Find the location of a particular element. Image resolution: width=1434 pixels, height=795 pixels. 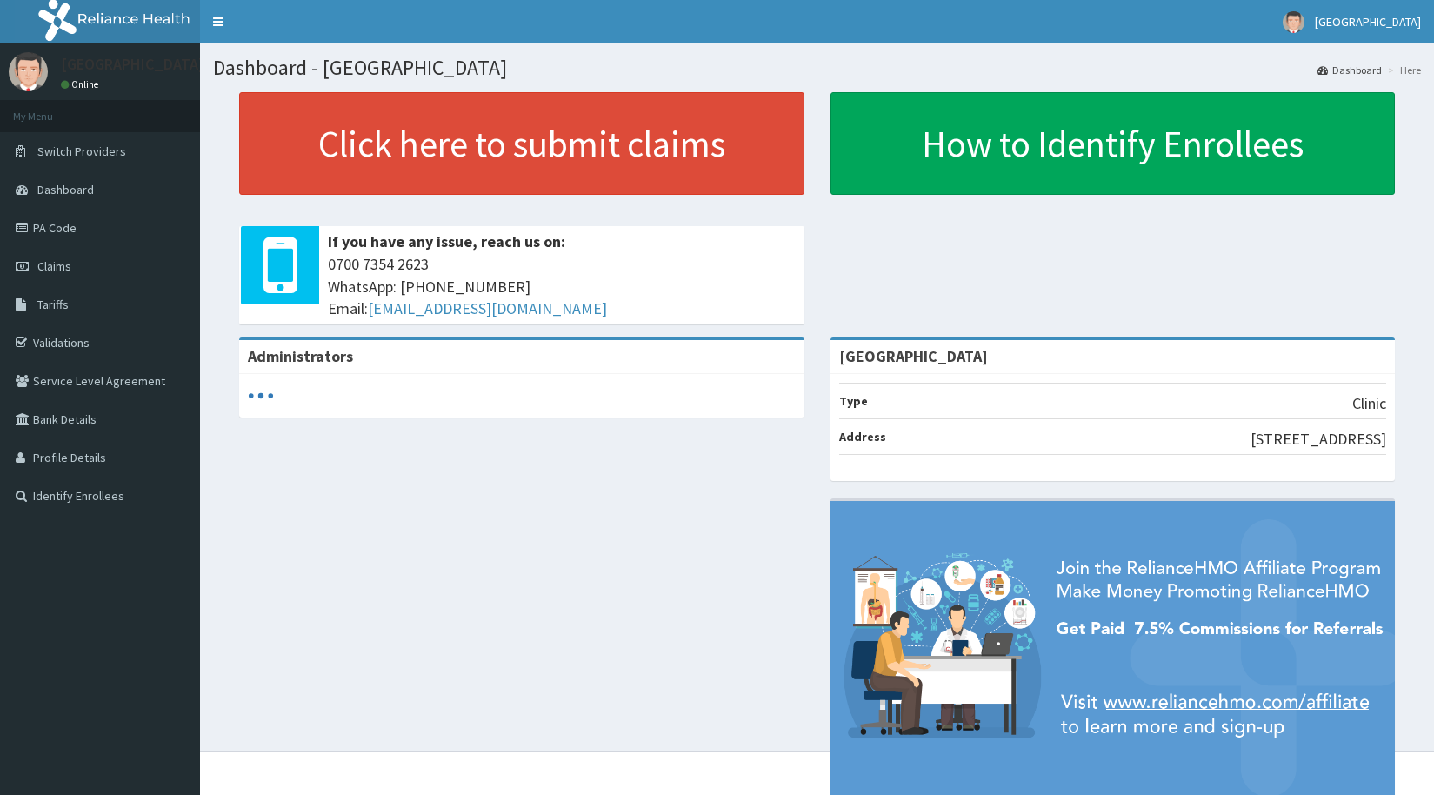

a: Online is located at coordinates (82, 84).